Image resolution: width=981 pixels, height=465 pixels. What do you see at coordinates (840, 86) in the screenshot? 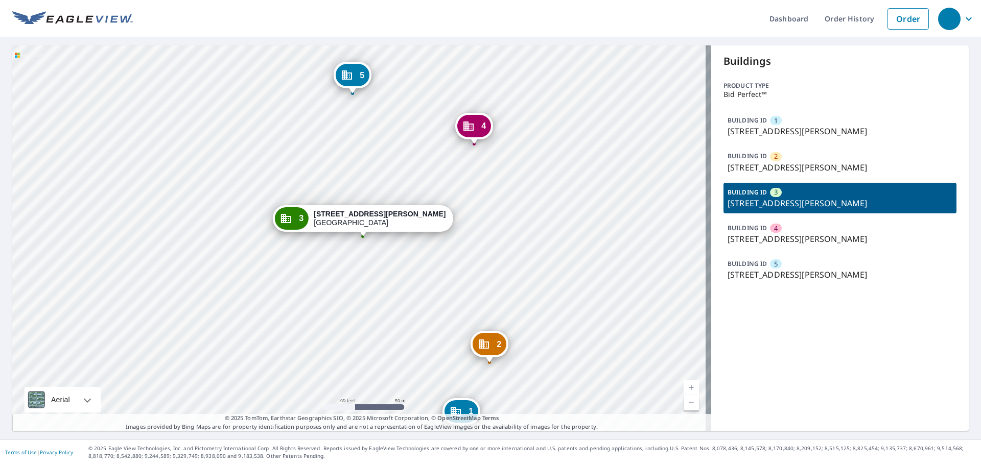
I see `p: Product type` at bounding box center [840, 86].